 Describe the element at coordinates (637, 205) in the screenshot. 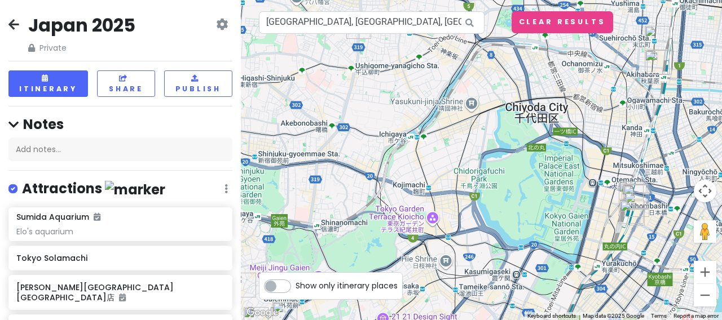

I see `div: OIMOYASAN KOUSHIN` at that location.